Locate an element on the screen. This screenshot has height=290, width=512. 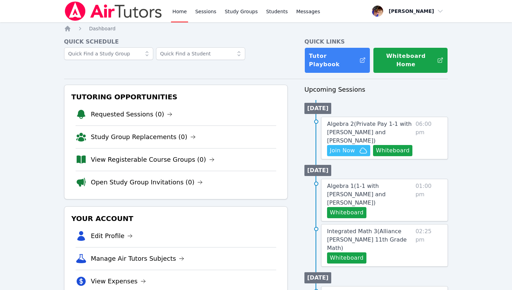
h3: Tutoring Opportunities is located at coordinates (176, 97).